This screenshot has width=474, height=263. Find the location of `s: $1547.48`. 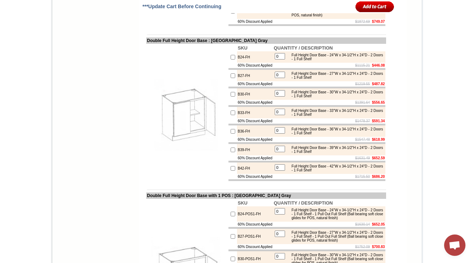

s: $1547.48 is located at coordinates (363, 139).